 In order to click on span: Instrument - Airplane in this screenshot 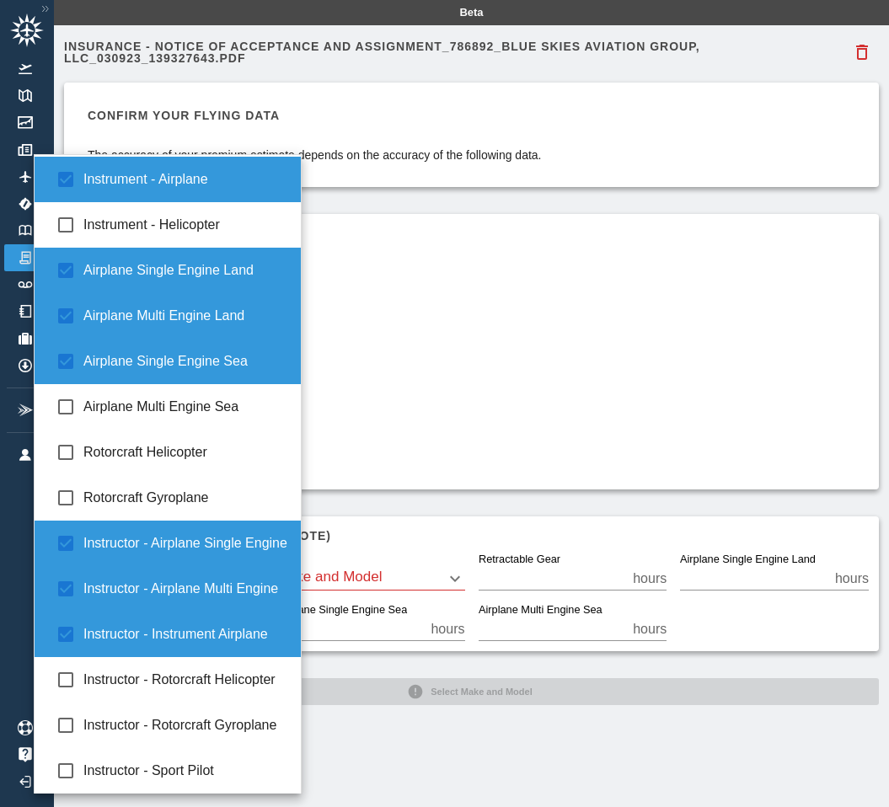, I will do `click(185, 180)`.